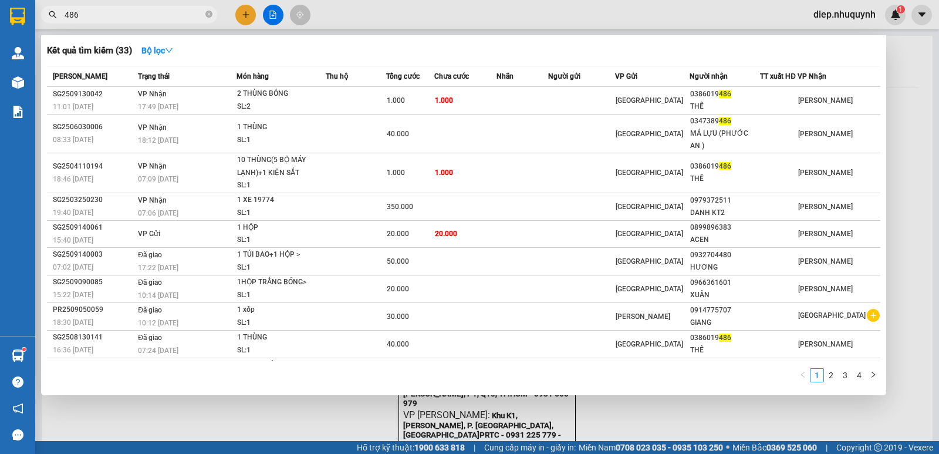 Image resolution: width=939 pixels, height=454 pixels. What do you see at coordinates (18, 408) in the screenshot?
I see `span: notification` at bounding box center [18, 408].